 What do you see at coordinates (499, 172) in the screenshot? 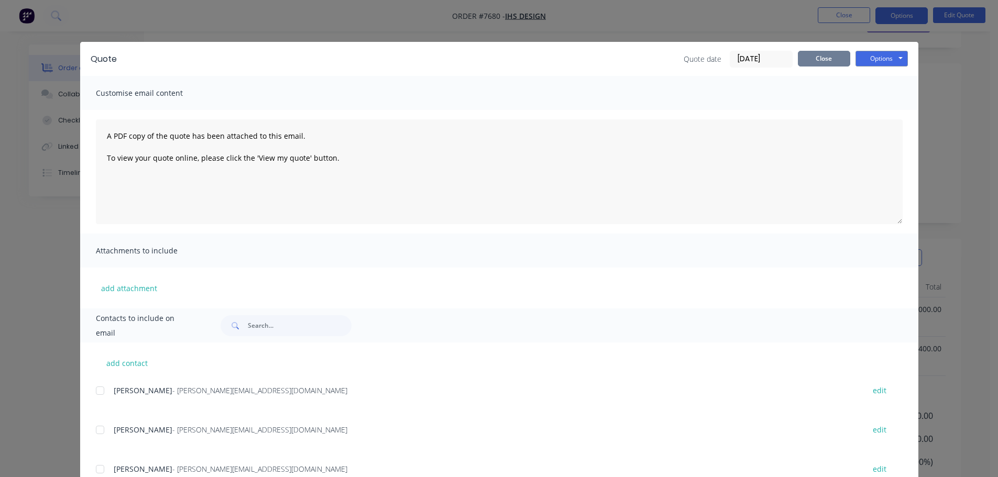
I see `textarea: A PDF copy of the quote has been attached to this email. To view your quote online, please click ...` at bounding box center [499, 172].